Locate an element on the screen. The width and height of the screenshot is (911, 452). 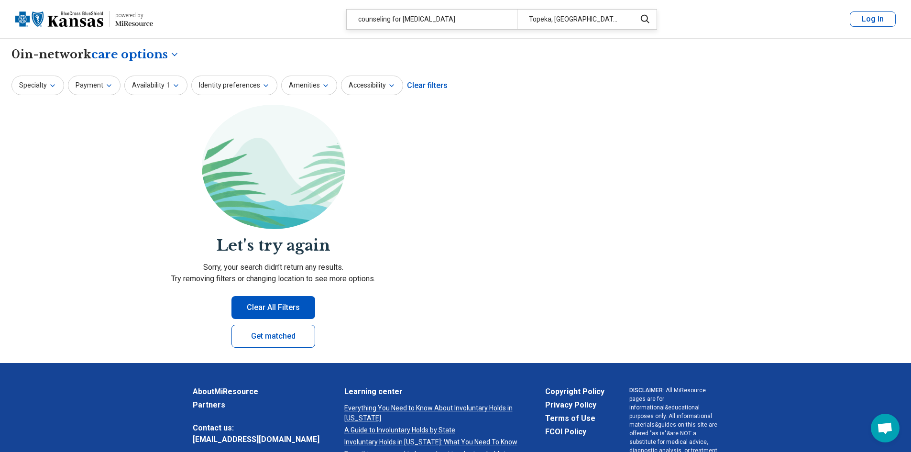
span: Contact us: is located at coordinates (256, 428).